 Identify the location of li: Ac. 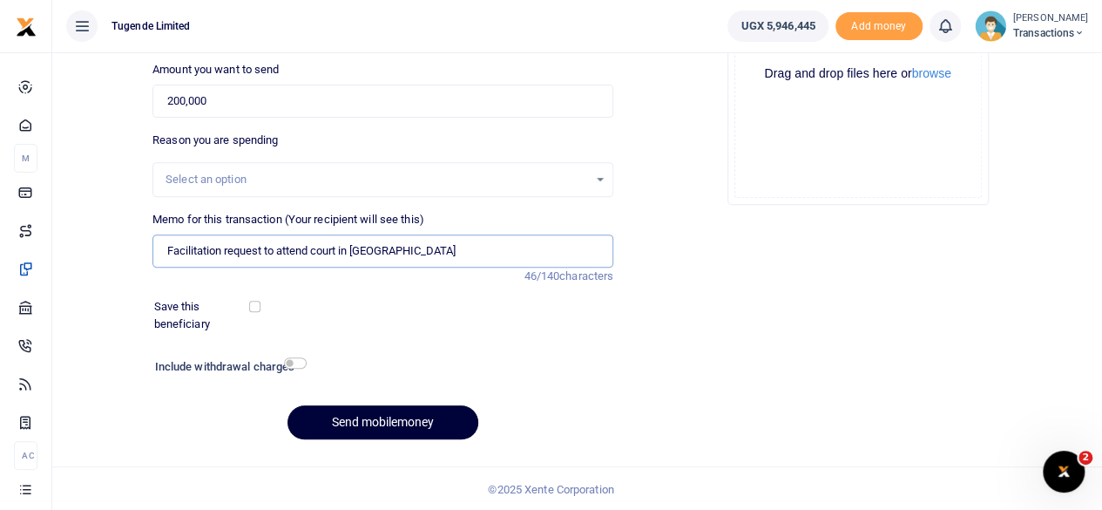
(25, 455).